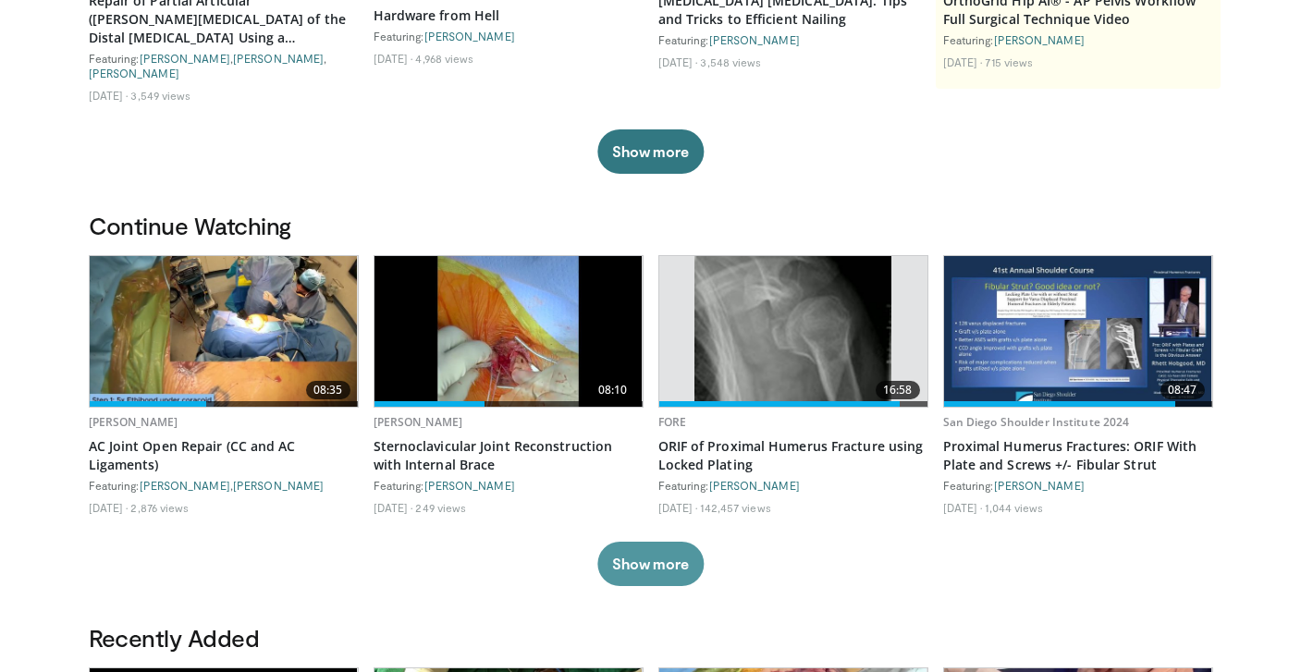 This screenshot has width=1301, height=672. What do you see at coordinates (730, 62) in the screenshot?
I see `li: 3,548 views` at bounding box center [730, 62].